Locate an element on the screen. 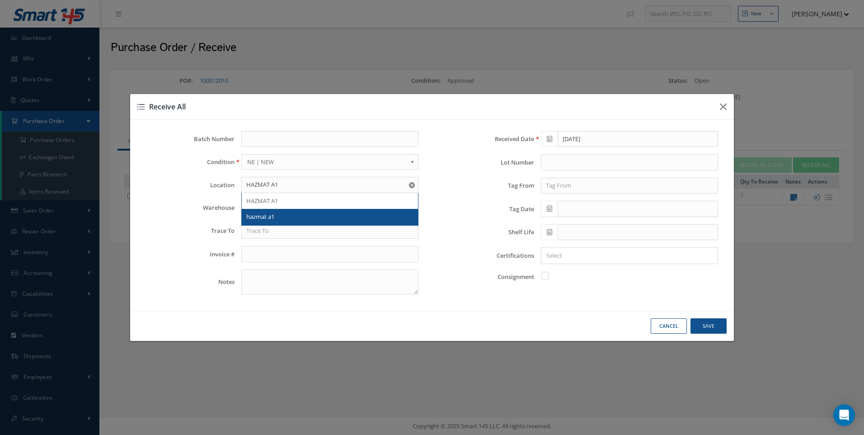  input: Trace To is located at coordinates (330, 231).